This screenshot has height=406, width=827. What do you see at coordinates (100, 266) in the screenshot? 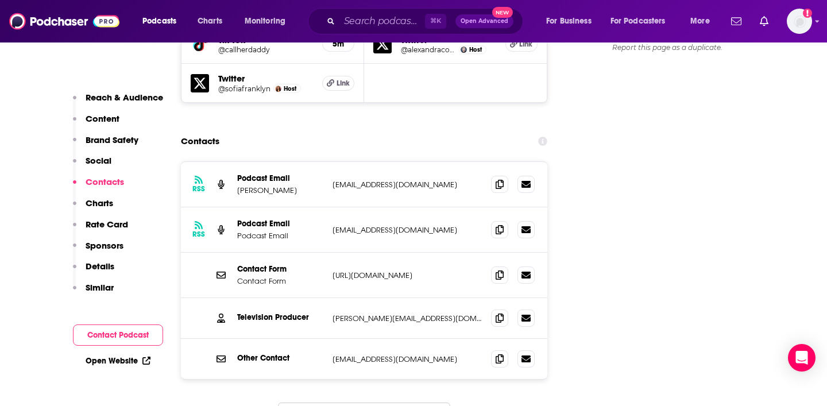
I see `p: Details` at bounding box center [100, 266].